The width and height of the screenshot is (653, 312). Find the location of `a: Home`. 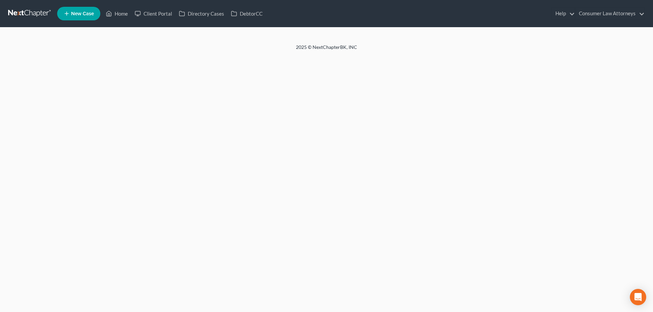

a: Home is located at coordinates (117, 14).